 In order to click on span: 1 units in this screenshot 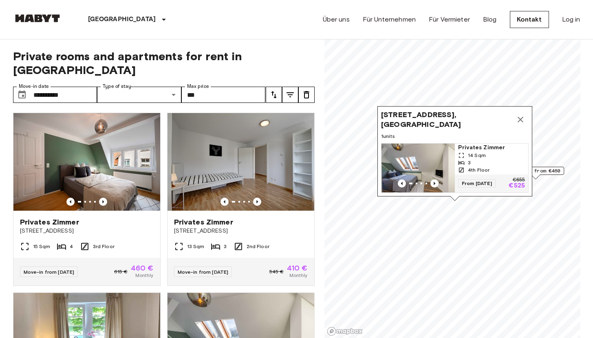, I will do `click(455, 136)`.